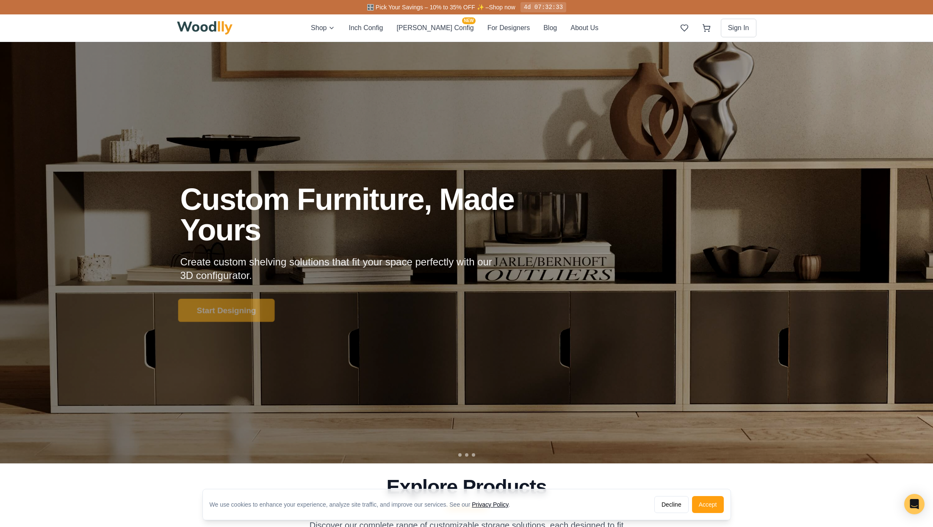  What do you see at coordinates (915, 504) in the screenshot?
I see `div: Open Intercom Messenger` at bounding box center [915, 504].